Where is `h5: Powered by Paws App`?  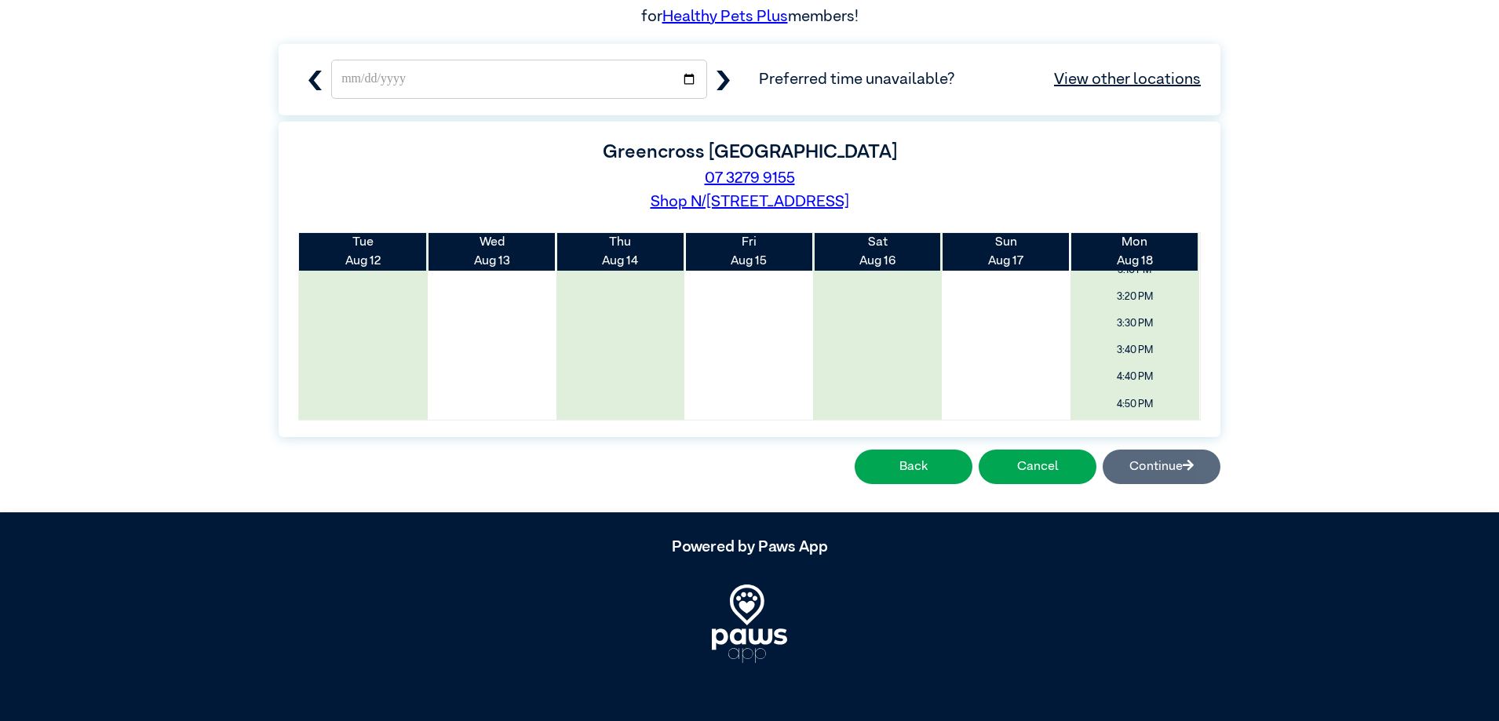
h5: Powered by Paws App is located at coordinates (750, 547).